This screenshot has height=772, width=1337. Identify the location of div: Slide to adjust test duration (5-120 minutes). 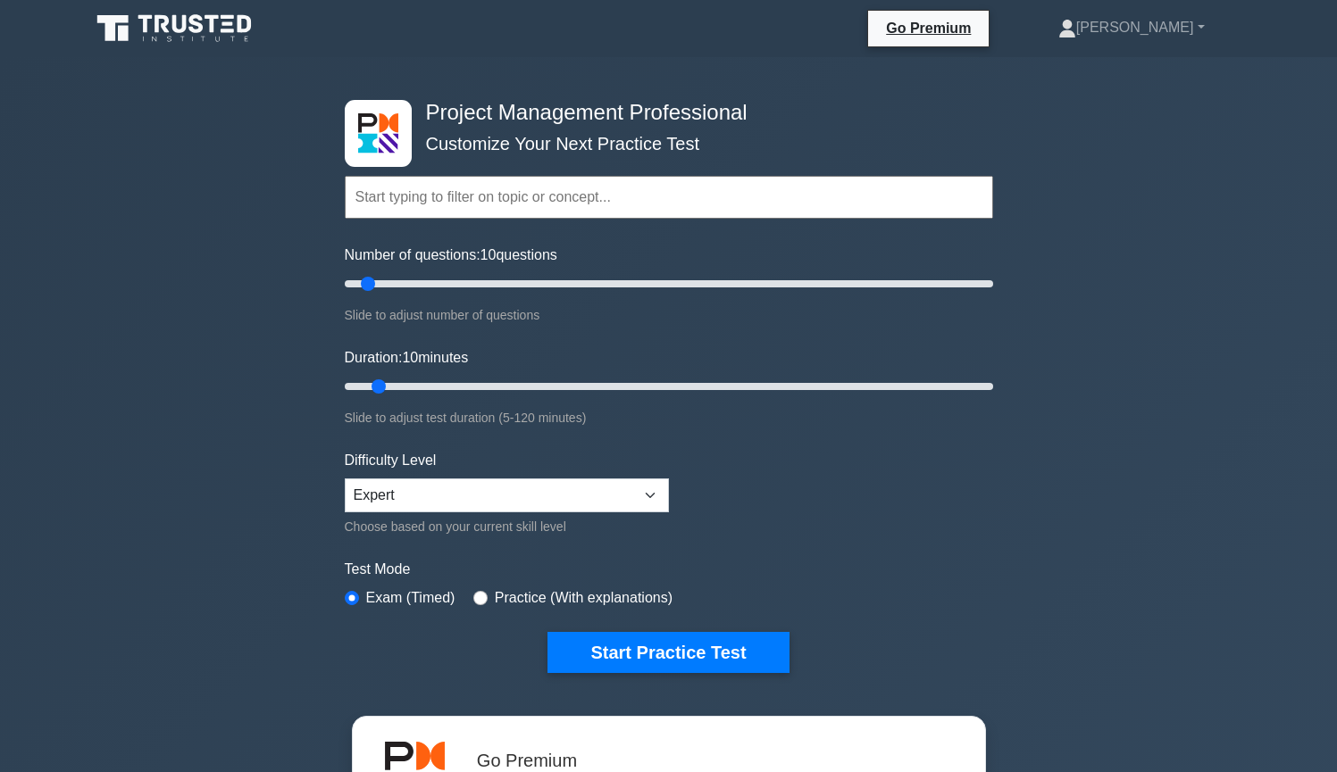
(669, 418).